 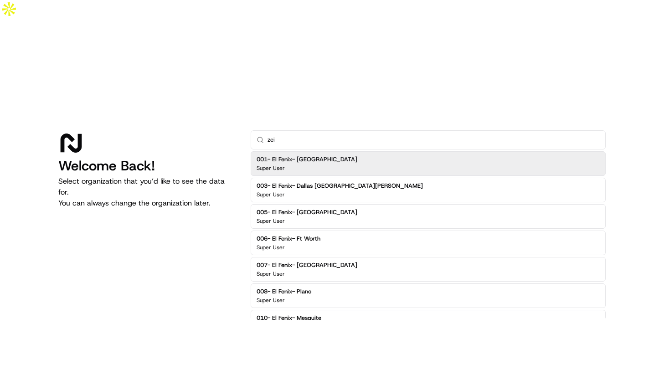 What do you see at coordinates (289, 318) in the screenshot?
I see `h2: 010- El Fenix- Mesquite` at bounding box center [289, 318].